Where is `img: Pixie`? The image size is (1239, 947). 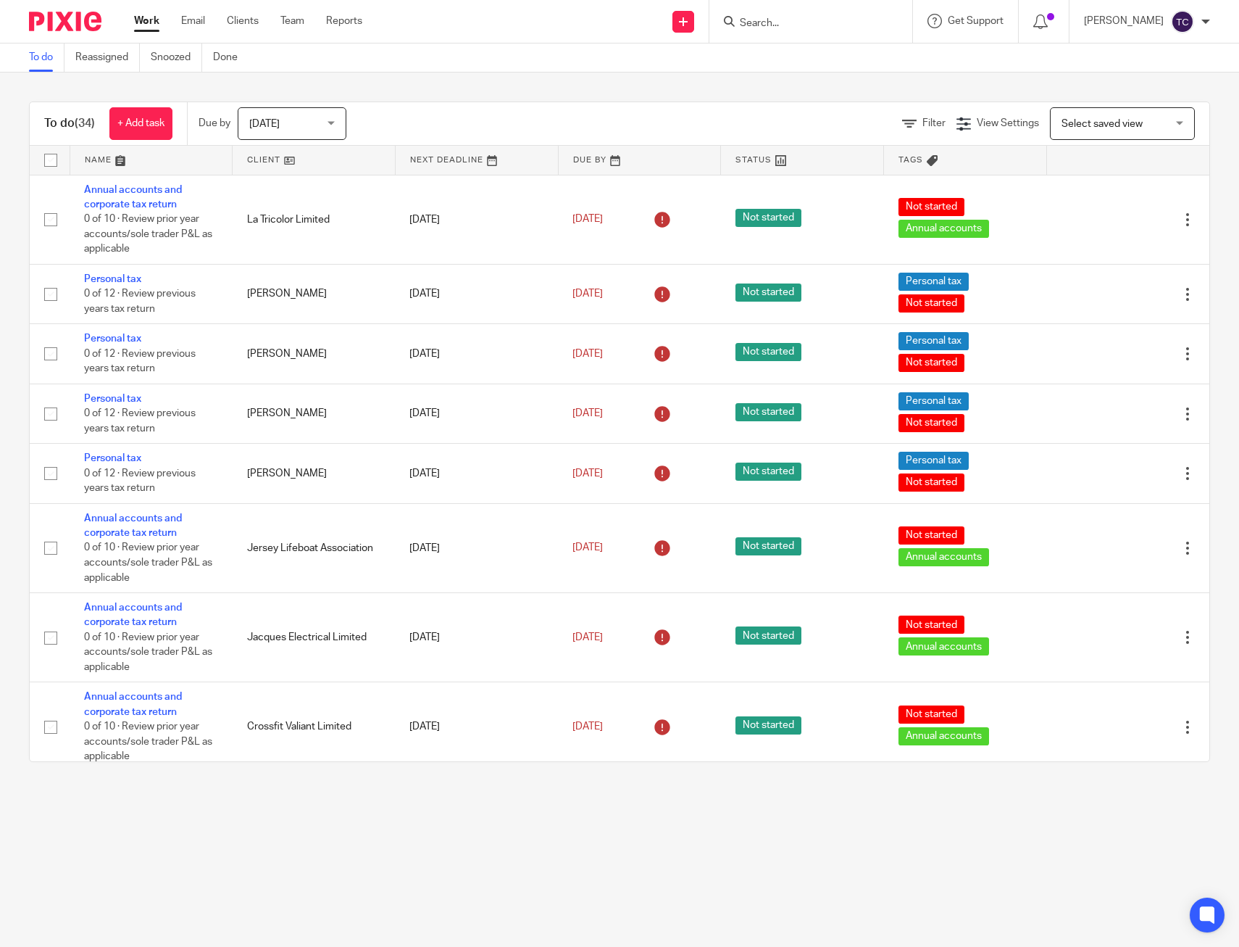
img: Pixie is located at coordinates (65, 21).